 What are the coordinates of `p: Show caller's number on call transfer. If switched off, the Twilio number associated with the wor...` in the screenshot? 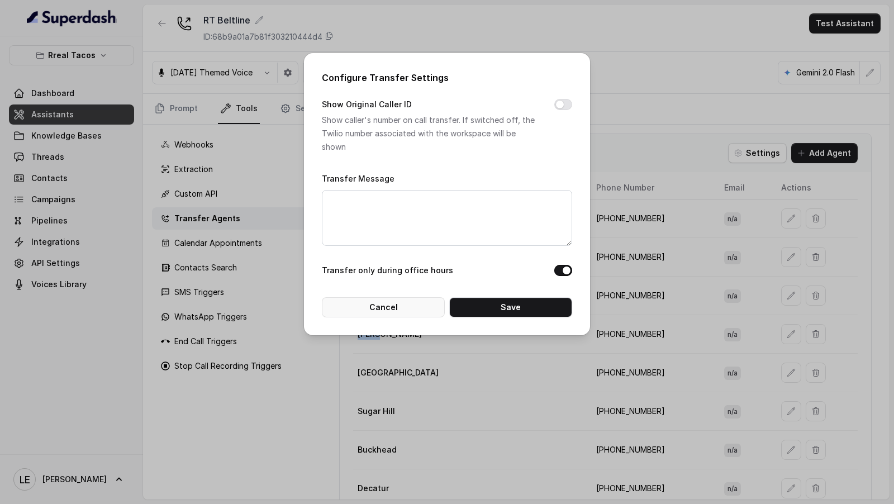 It's located at (429, 134).